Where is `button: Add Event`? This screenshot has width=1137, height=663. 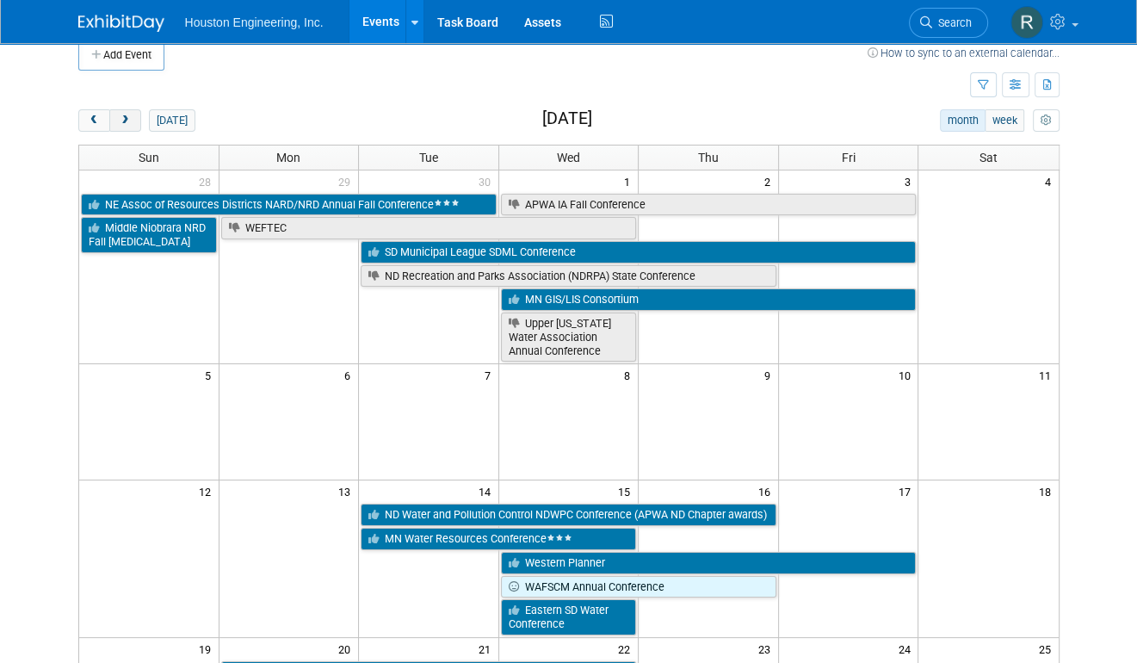 button: Add Event is located at coordinates (121, 55).